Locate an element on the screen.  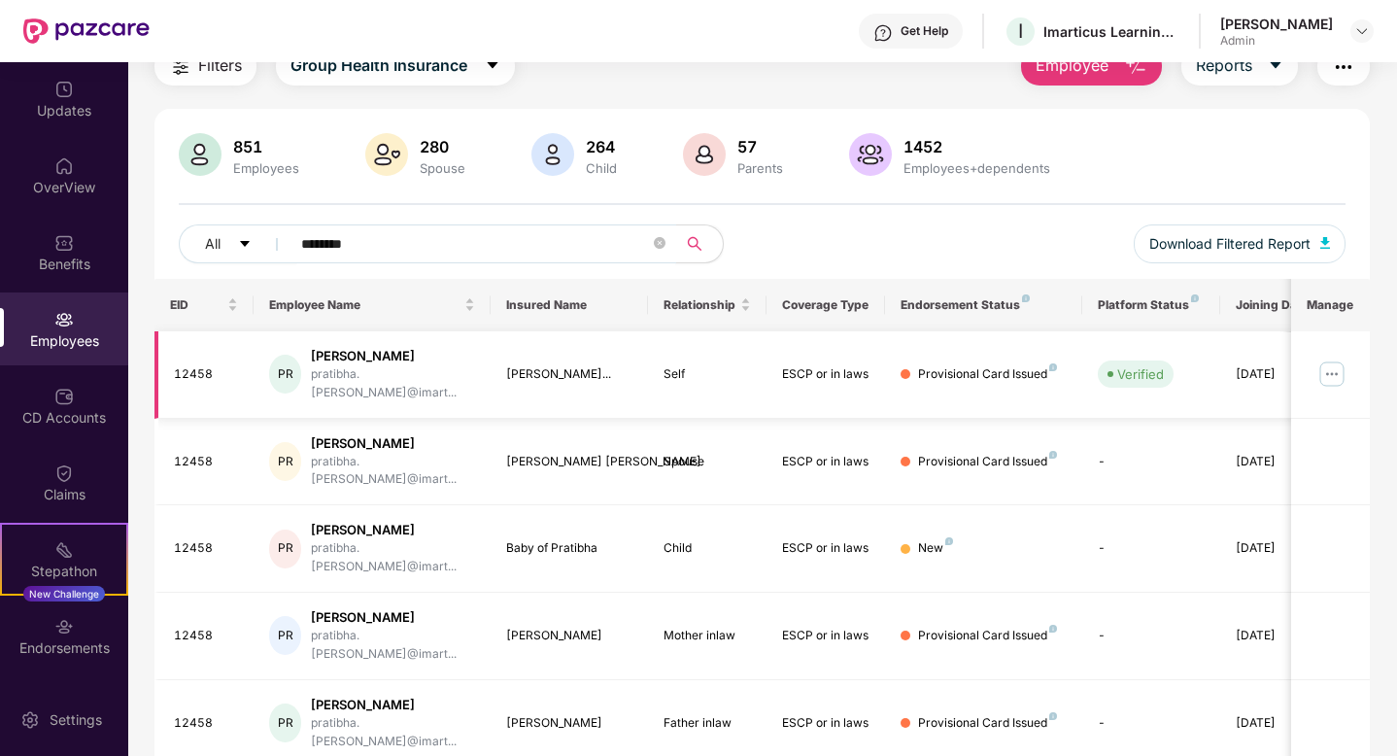
span: Group Health Insurance is located at coordinates (379, 65).